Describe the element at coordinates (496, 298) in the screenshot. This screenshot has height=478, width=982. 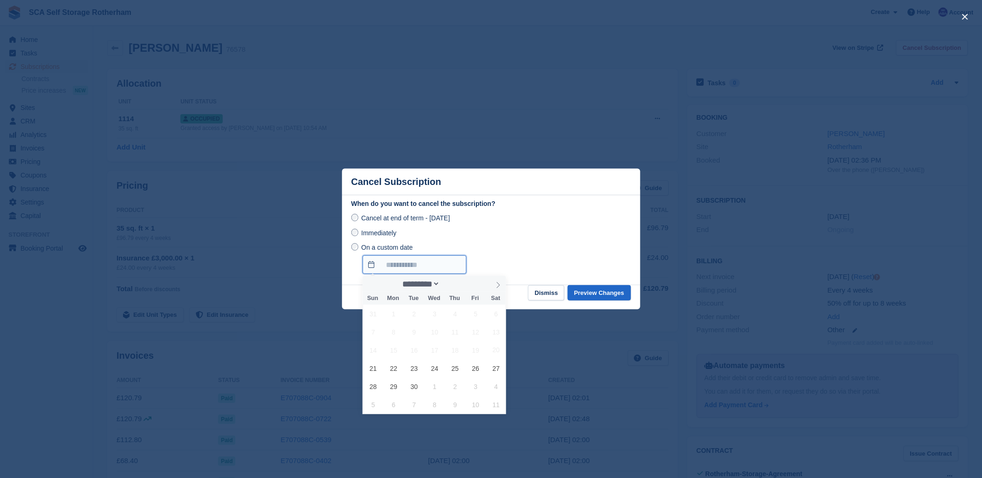
I see `span: Sat` at that location.